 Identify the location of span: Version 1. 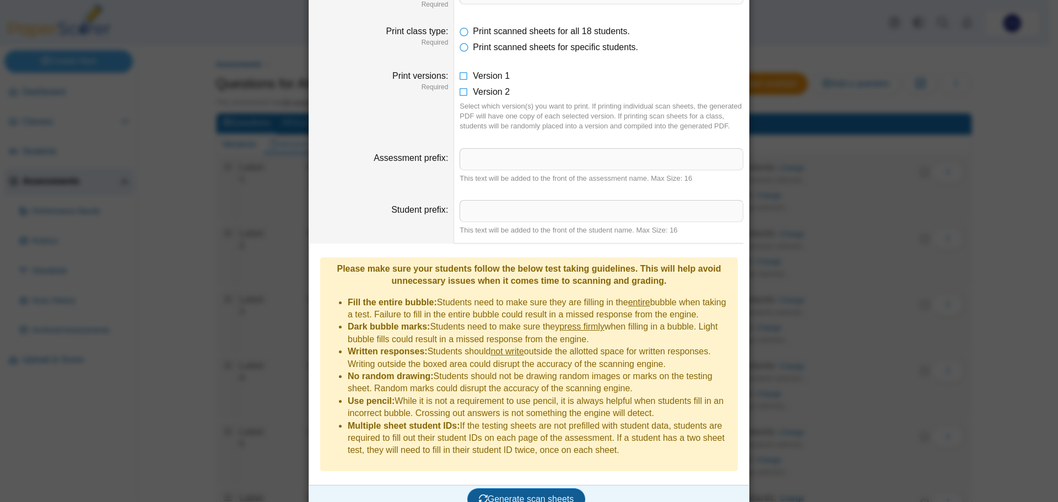
(491, 76).